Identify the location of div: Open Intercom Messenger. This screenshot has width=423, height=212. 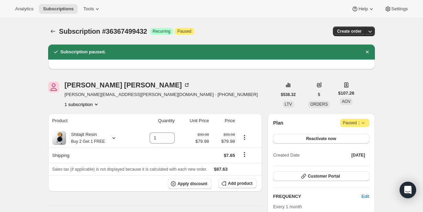
(408, 190).